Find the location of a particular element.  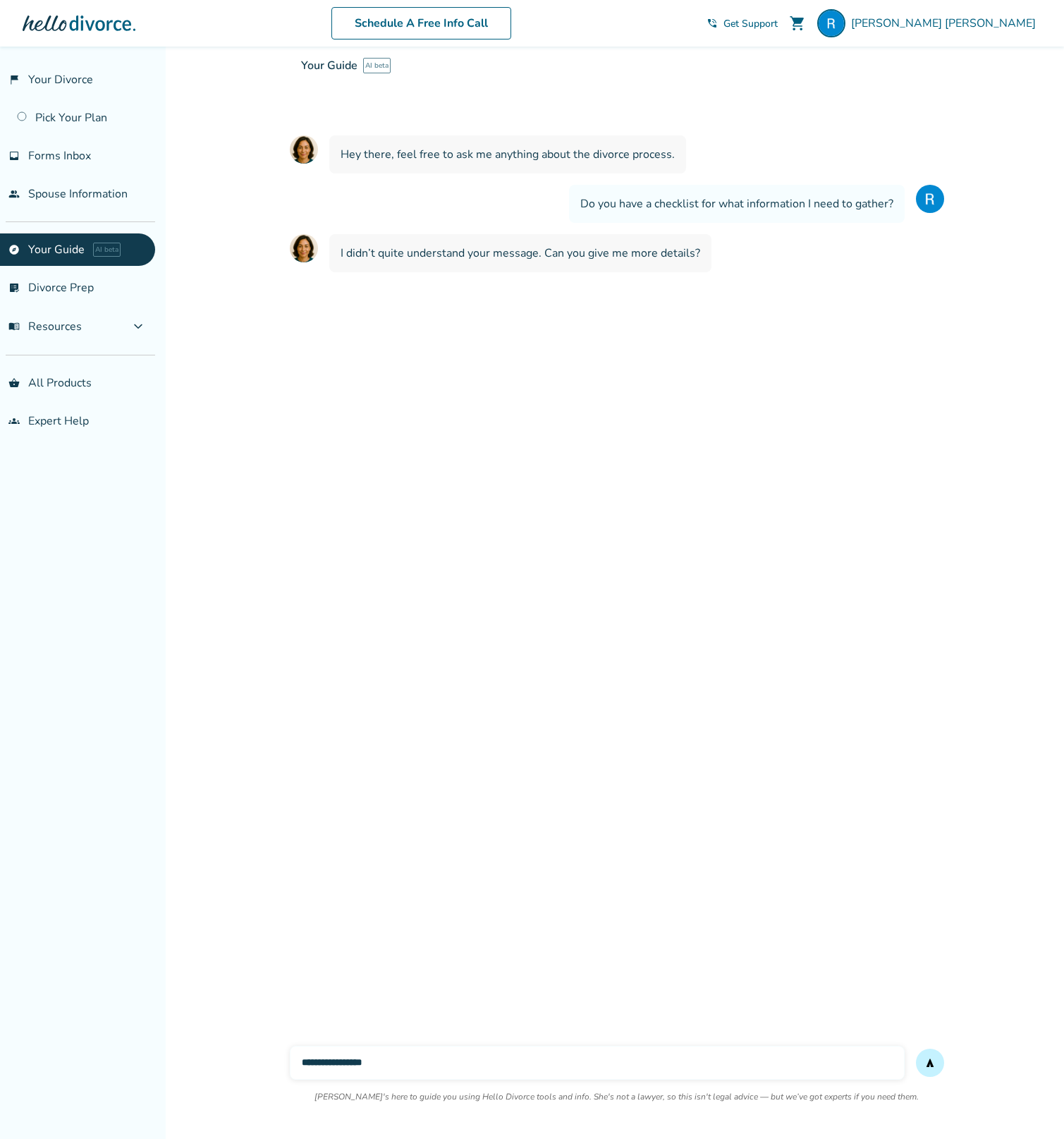

a: Schedule A Free Info Call is located at coordinates (421, 24).